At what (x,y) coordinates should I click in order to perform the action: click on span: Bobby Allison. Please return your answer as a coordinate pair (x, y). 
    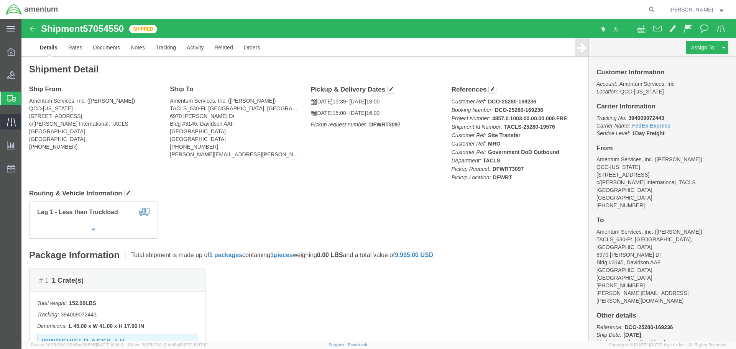
    Looking at the image, I should click on (691, 10).